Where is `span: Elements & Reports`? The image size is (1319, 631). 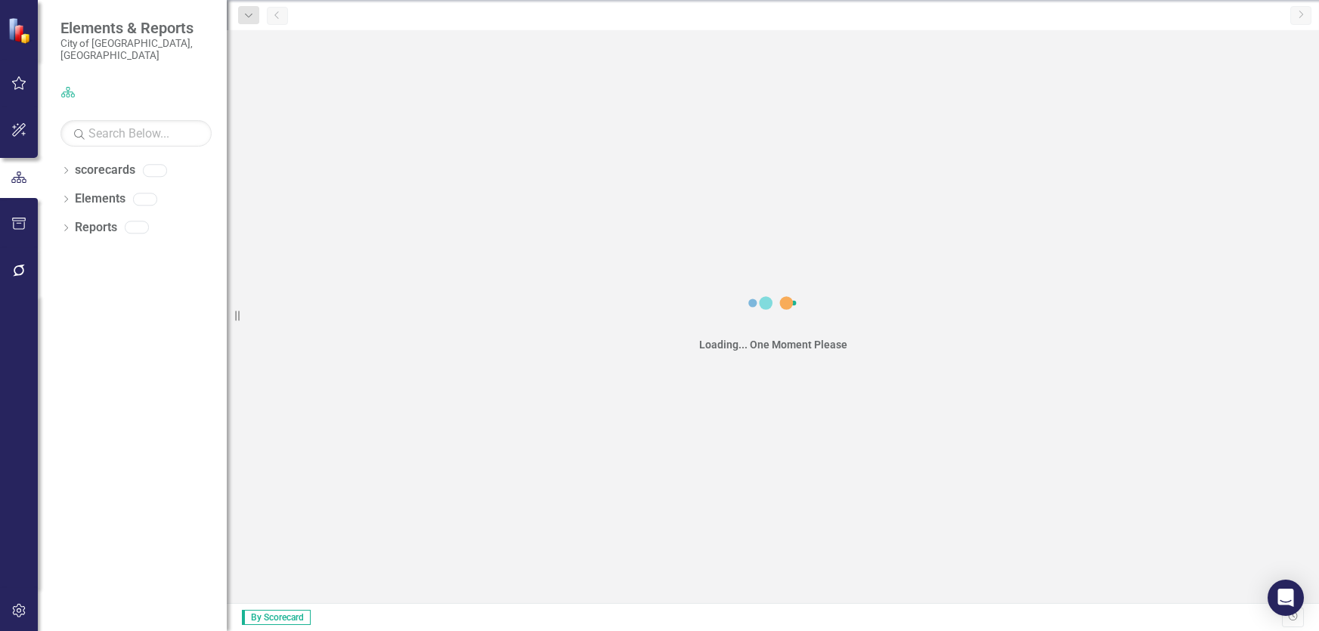
span: Elements & Reports is located at coordinates (136, 28).